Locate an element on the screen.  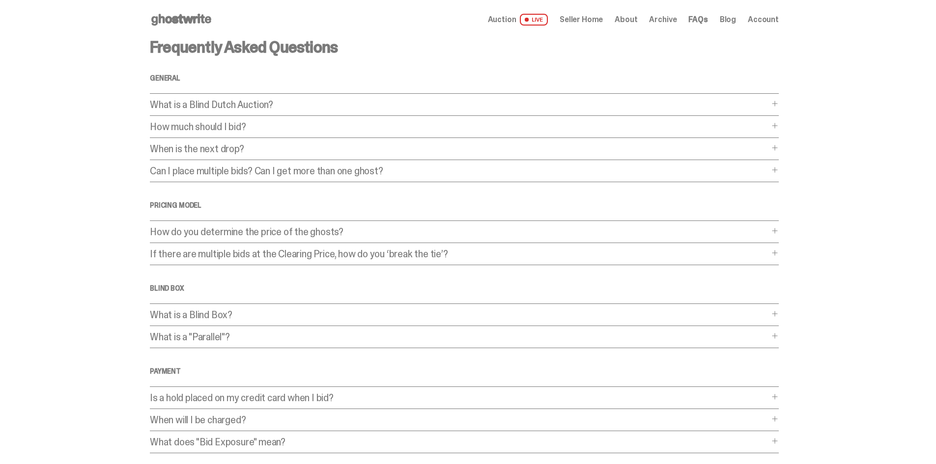
h3: Frequently Asked Questions is located at coordinates (464, 47).